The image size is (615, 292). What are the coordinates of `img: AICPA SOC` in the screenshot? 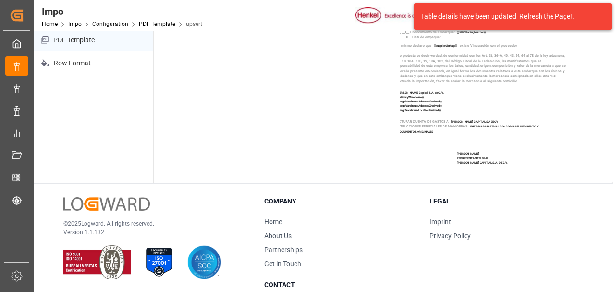 It's located at (204, 262).